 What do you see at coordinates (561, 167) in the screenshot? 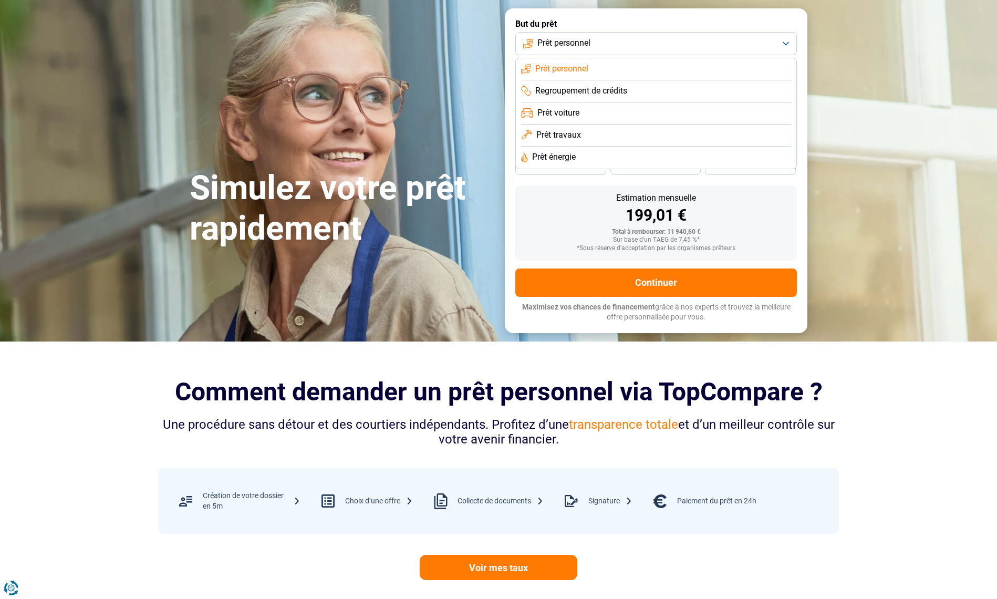
I see `span: 36 mois` at bounding box center [561, 167].